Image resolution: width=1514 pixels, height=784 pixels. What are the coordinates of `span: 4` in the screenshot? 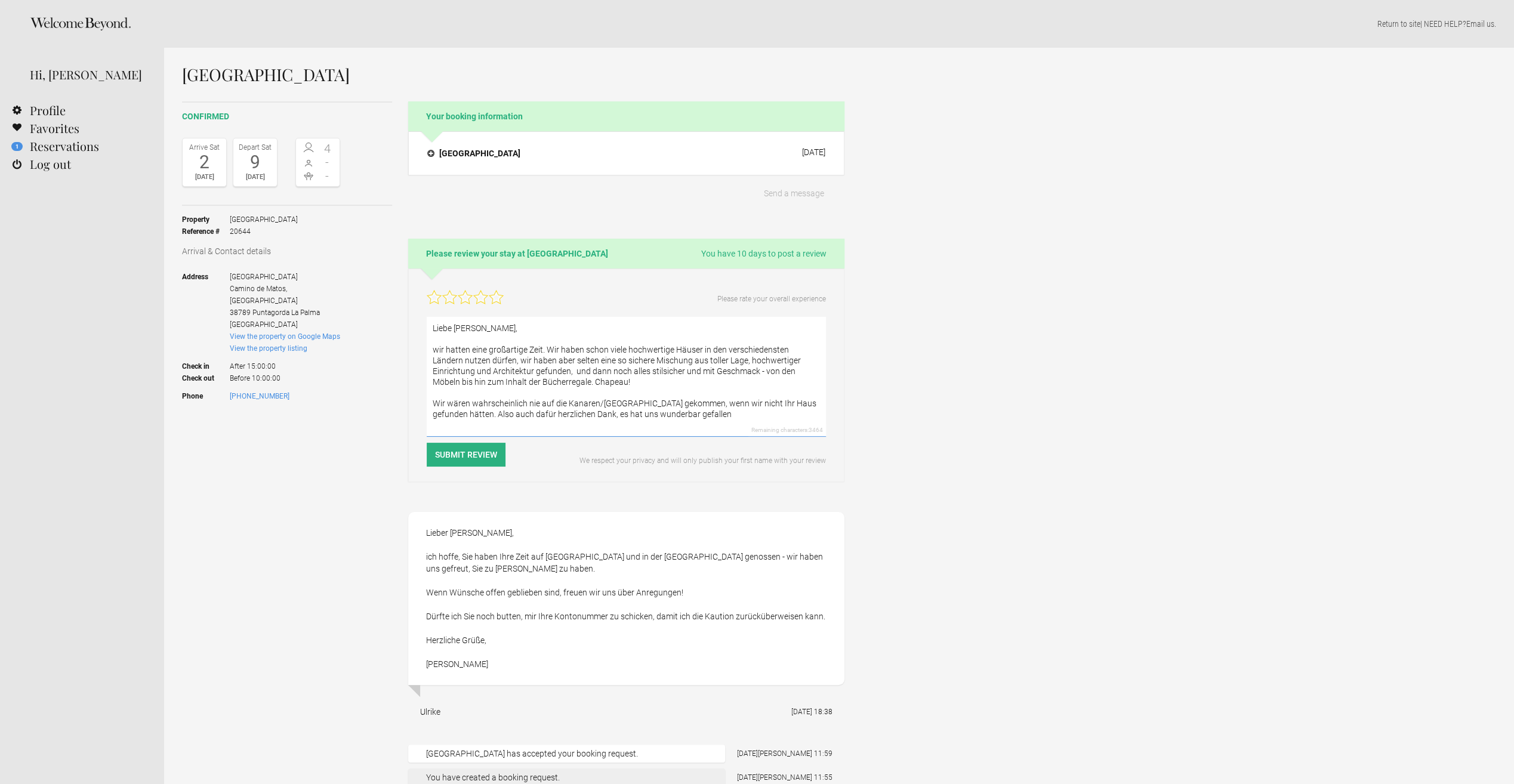 It's located at (328, 149).